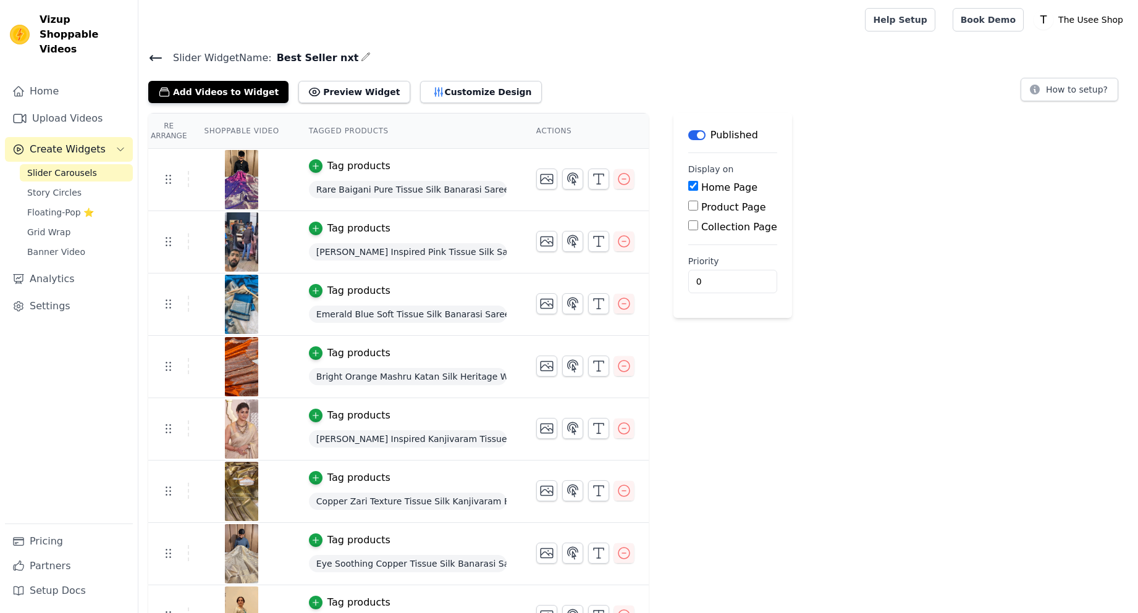 The height and width of the screenshot is (613, 1138). I want to click on th: Re Arrange, so click(169, 131).